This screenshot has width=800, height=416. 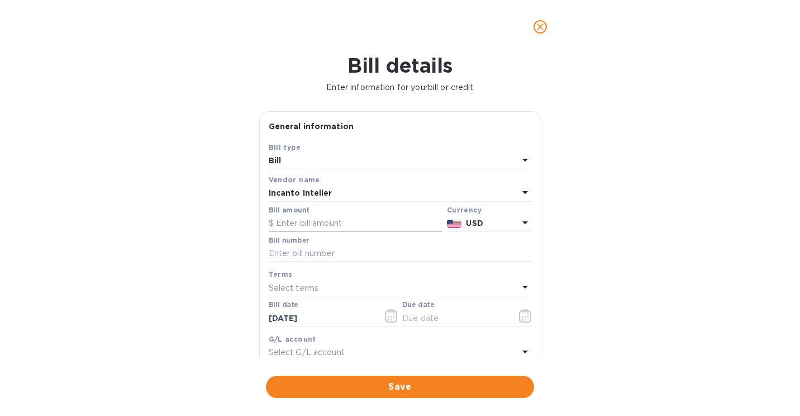 What do you see at coordinates (285, 147) in the screenshot?
I see `b: Bill type` at bounding box center [285, 147].